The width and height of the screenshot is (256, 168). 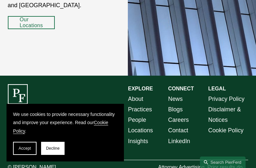 I want to click on a: Search this site, so click(x=223, y=162).